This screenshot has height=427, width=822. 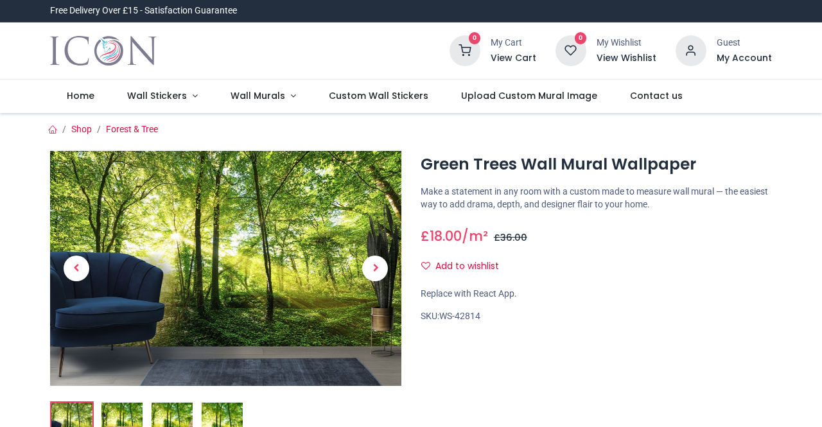 I want to click on span: Contact us, so click(x=657, y=96).